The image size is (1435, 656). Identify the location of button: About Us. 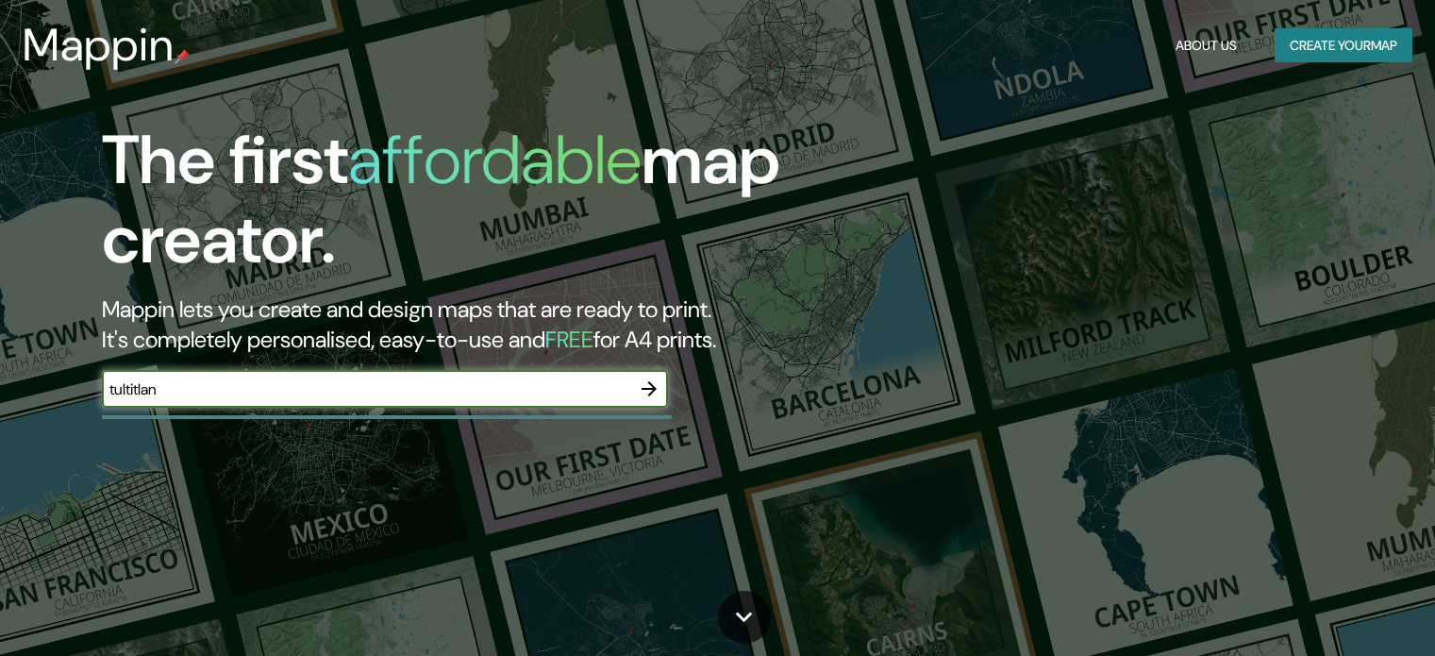
(1205, 45).